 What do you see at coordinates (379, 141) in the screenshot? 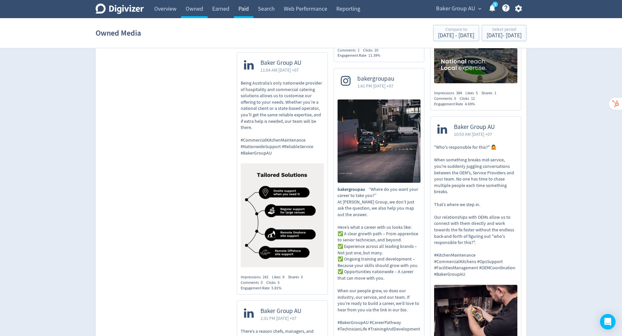
I see `img: “Where do you want your career to take you?” At Baker Group, we don’t just ask the question, we a...` at bounding box center [379, 141].